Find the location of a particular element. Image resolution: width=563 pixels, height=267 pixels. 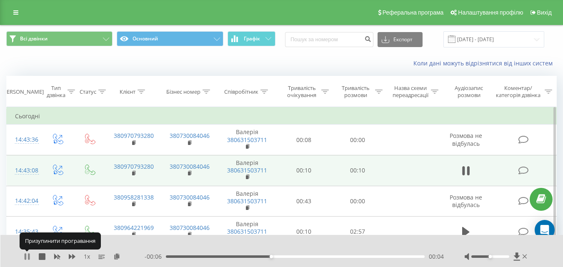

span: 1 x is located at coordinates (87, 257).